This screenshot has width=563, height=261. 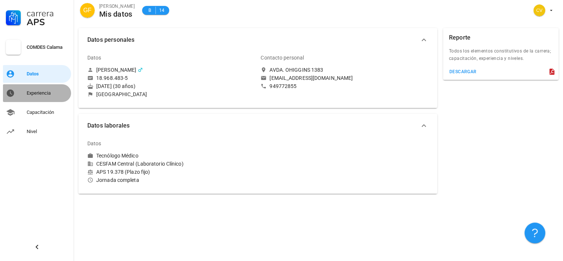 I want to click on a: 949772855, so click(x=344, y=86).